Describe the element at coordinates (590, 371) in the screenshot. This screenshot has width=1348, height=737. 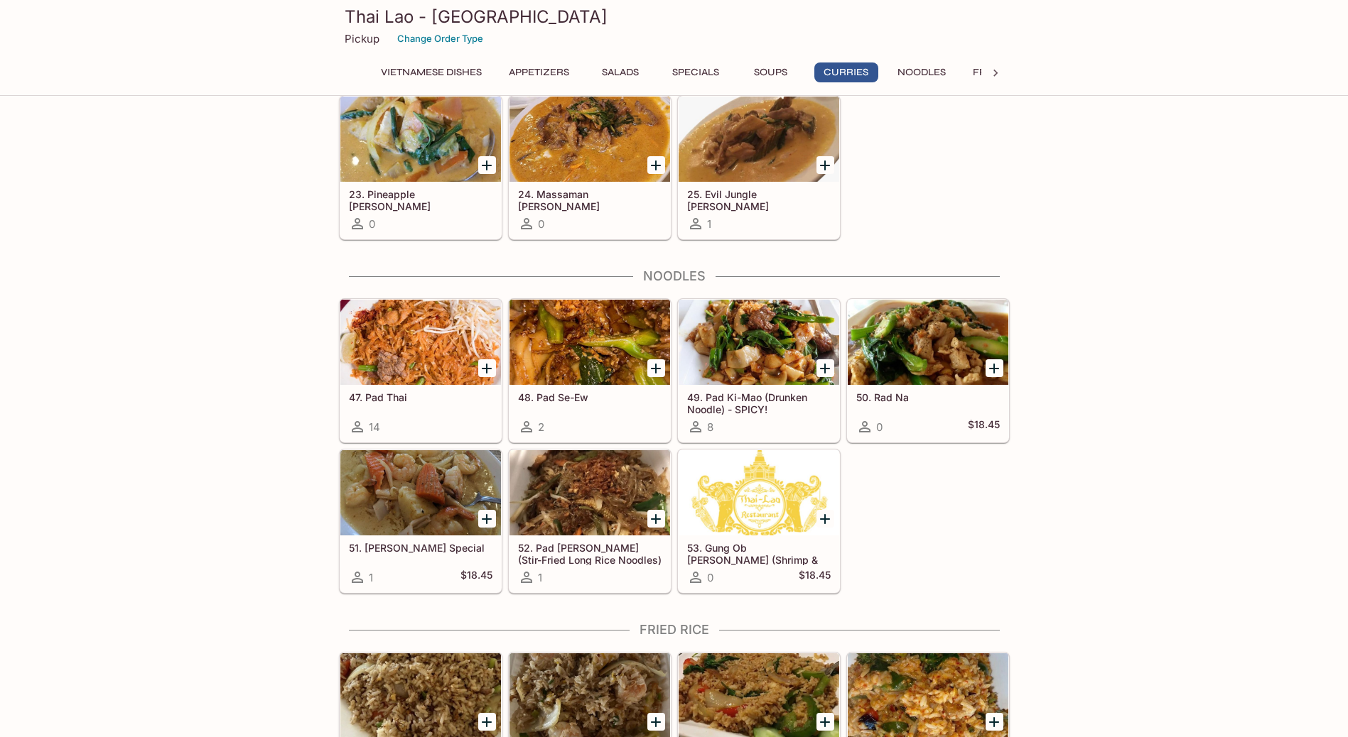
I see `a: 48. Pad Se-Ew2` at that location.